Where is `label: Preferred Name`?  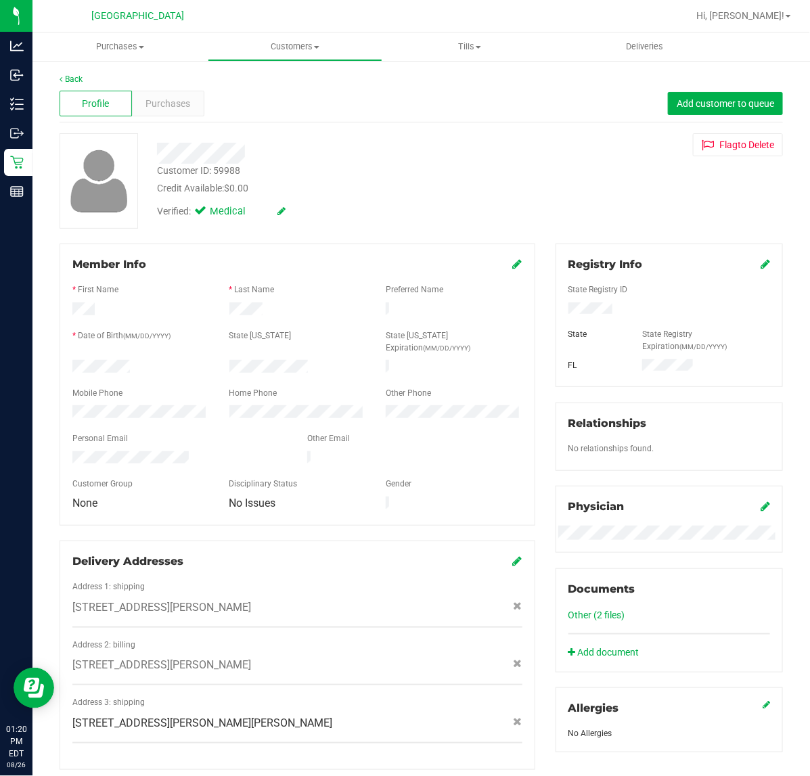 label: Preferred Name is located at coordinates (414, 289).